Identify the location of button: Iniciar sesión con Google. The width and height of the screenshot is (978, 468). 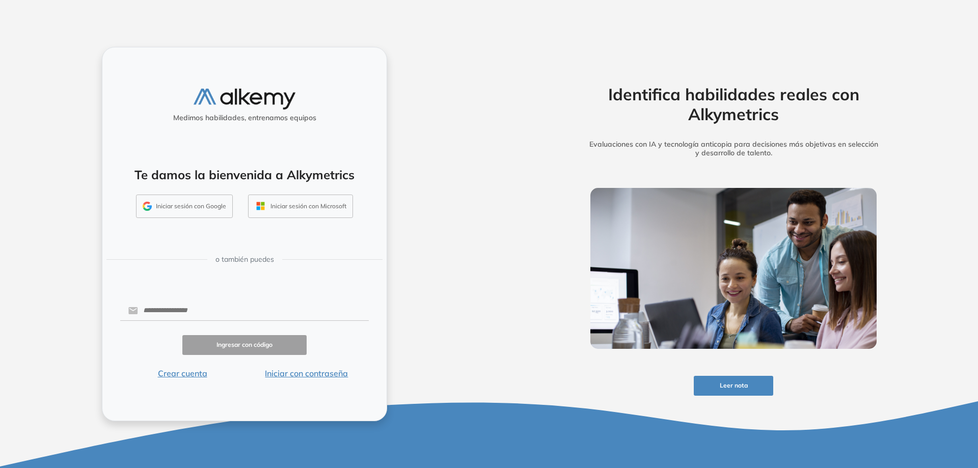
(184, 206).